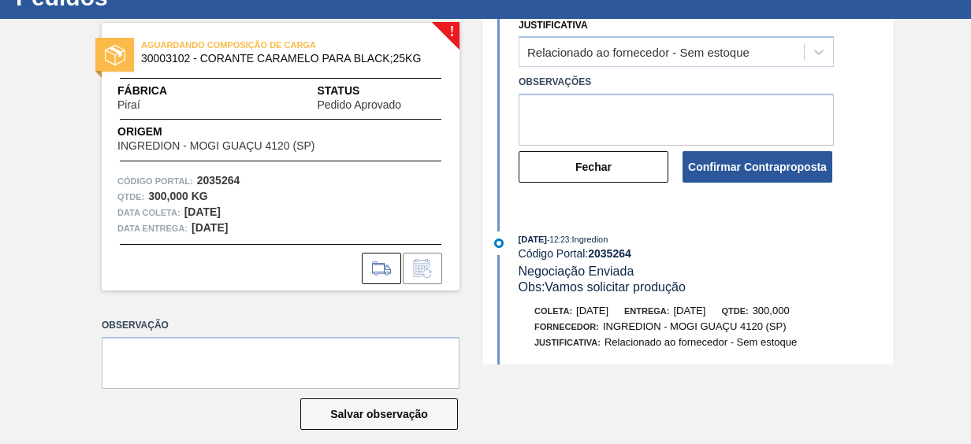 The width and height of the screenshot is (971, 444). Describe the element at coordinates (152, 229) in the screenshot. I see `span: Data entrega:` at that location.